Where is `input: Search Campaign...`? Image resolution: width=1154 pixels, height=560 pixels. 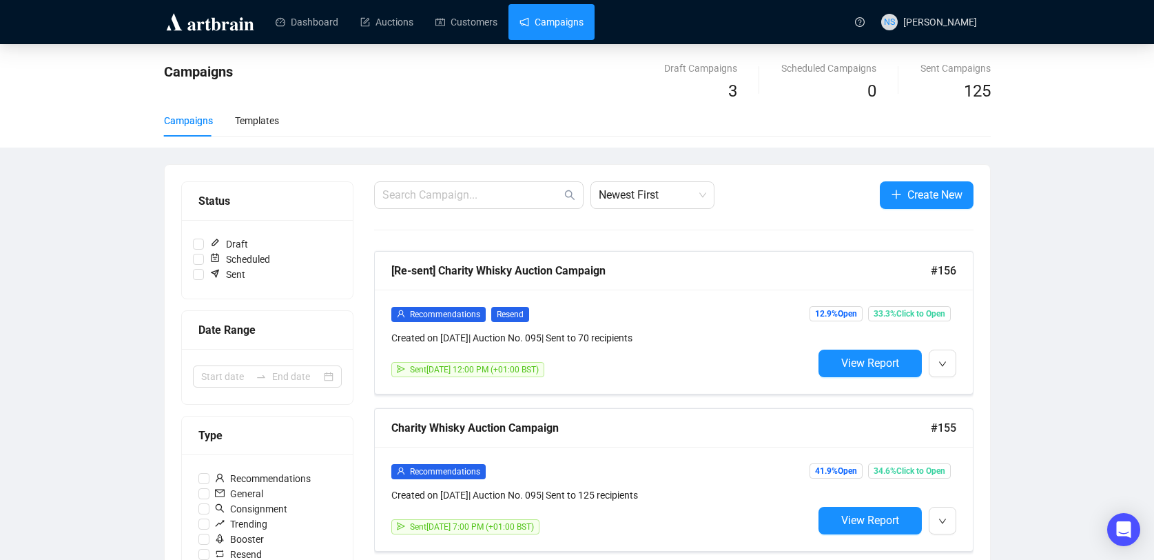
input: Search Campaign... is located at coordinates (472, 195).